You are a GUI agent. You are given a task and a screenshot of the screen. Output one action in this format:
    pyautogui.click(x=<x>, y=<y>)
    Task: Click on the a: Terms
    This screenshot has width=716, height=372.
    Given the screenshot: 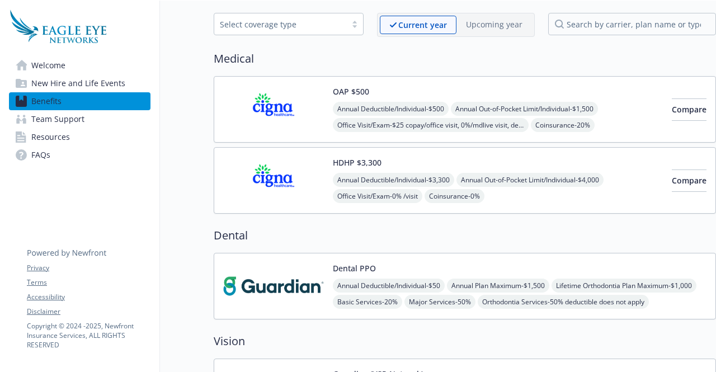 What is the action you would take?
    pyautogui.click(x=88, y=282)
    